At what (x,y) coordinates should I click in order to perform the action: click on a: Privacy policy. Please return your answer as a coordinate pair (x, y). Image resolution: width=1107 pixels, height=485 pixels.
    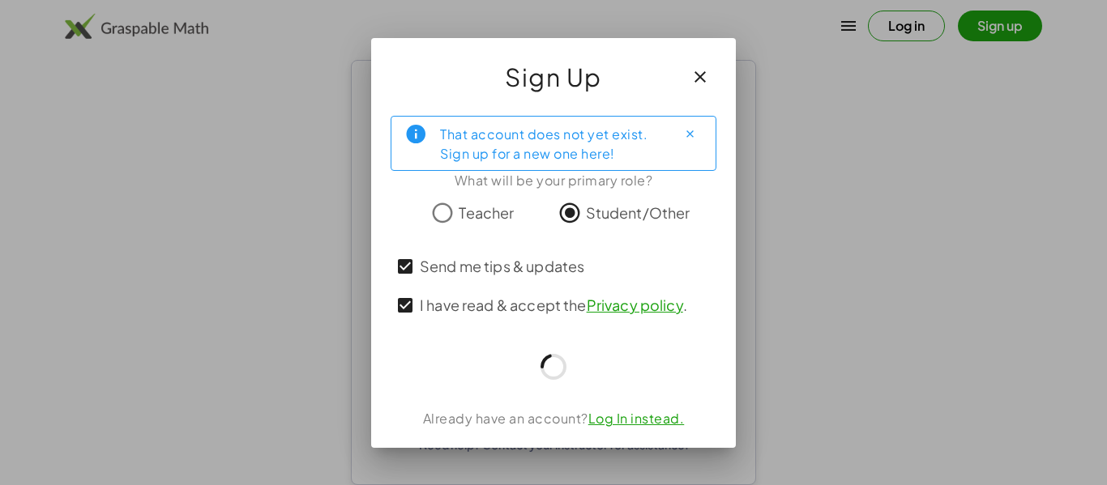
    Looking at the image, I should click on (634, 305).